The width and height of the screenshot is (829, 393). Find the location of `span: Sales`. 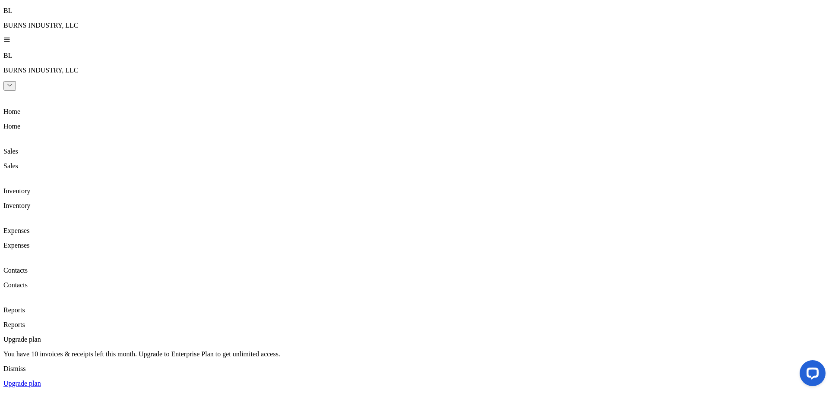

span: Sales is located at coordinates (11, 166).